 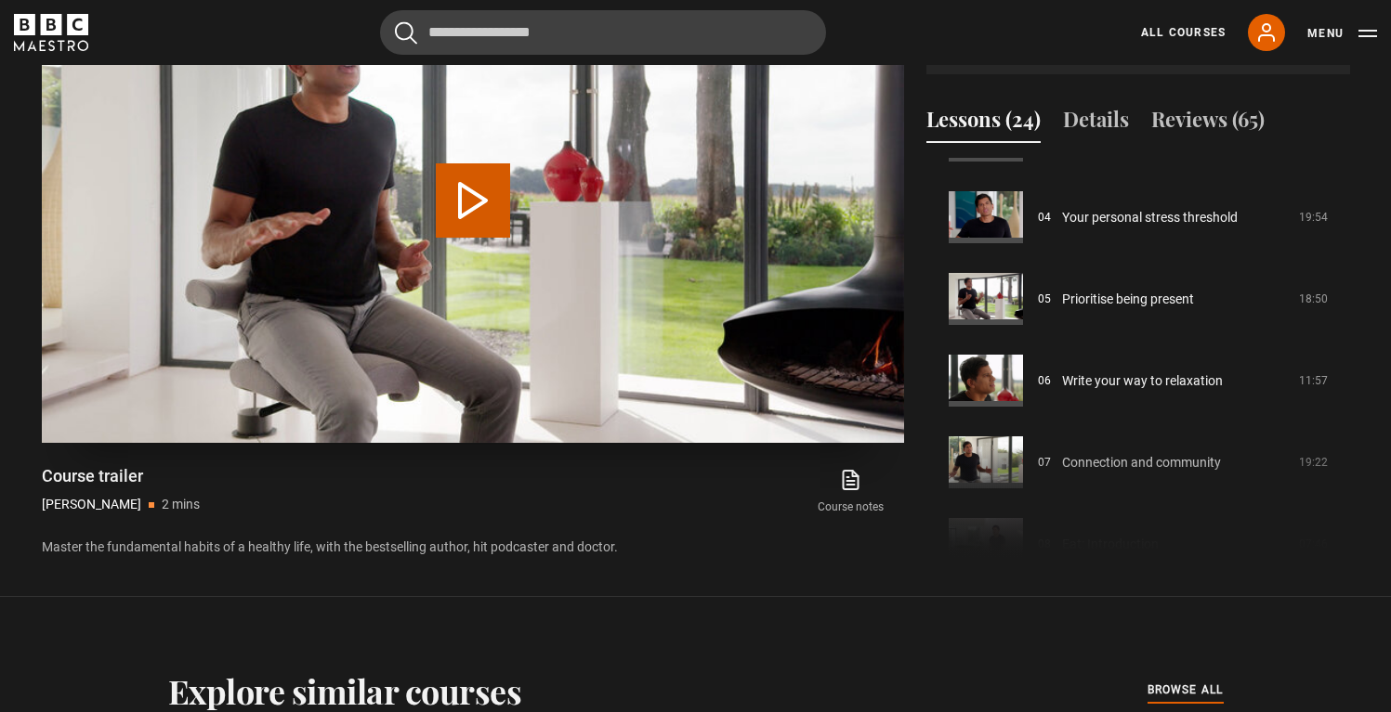 I want to click on a: All Courses, so click(x=1182, y=33).